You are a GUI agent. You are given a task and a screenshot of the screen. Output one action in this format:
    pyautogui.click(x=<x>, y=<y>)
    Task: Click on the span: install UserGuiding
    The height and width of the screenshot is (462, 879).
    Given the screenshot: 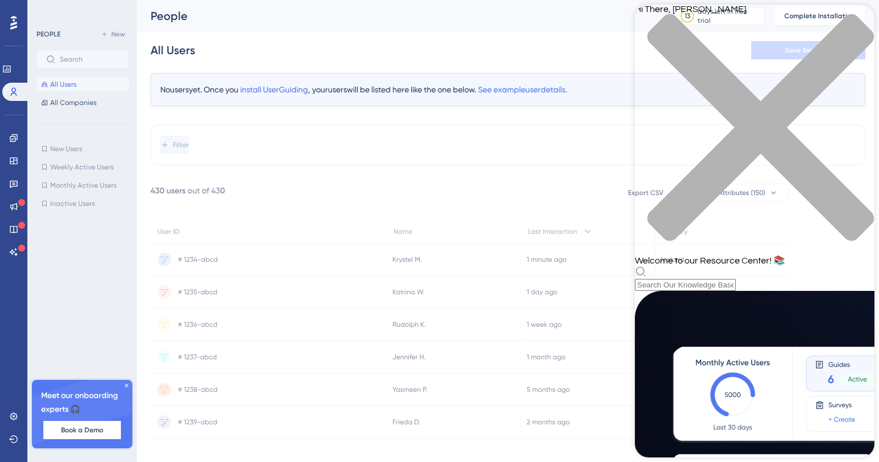 What is the action you would take?
    pyautogui.click(x=274, y=90)
    